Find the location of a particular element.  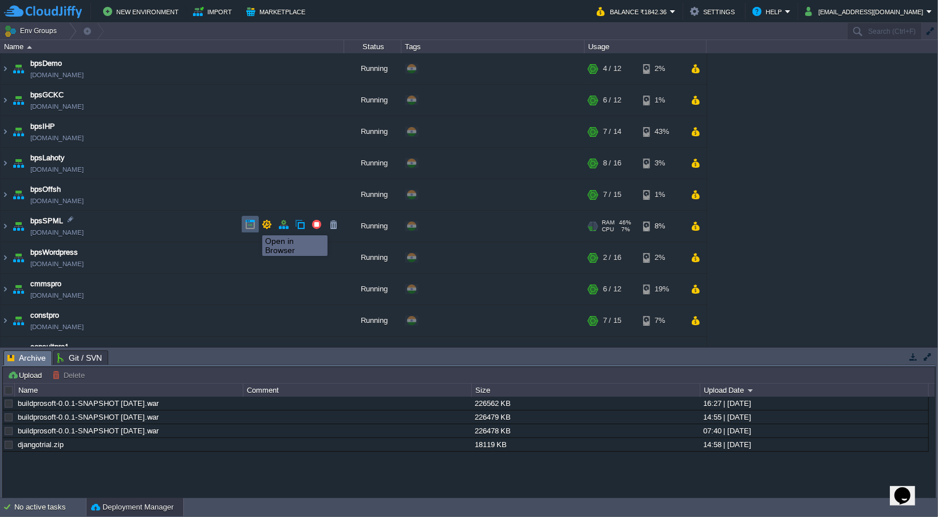

button: Env Groups is located at coordinates (32, 31).